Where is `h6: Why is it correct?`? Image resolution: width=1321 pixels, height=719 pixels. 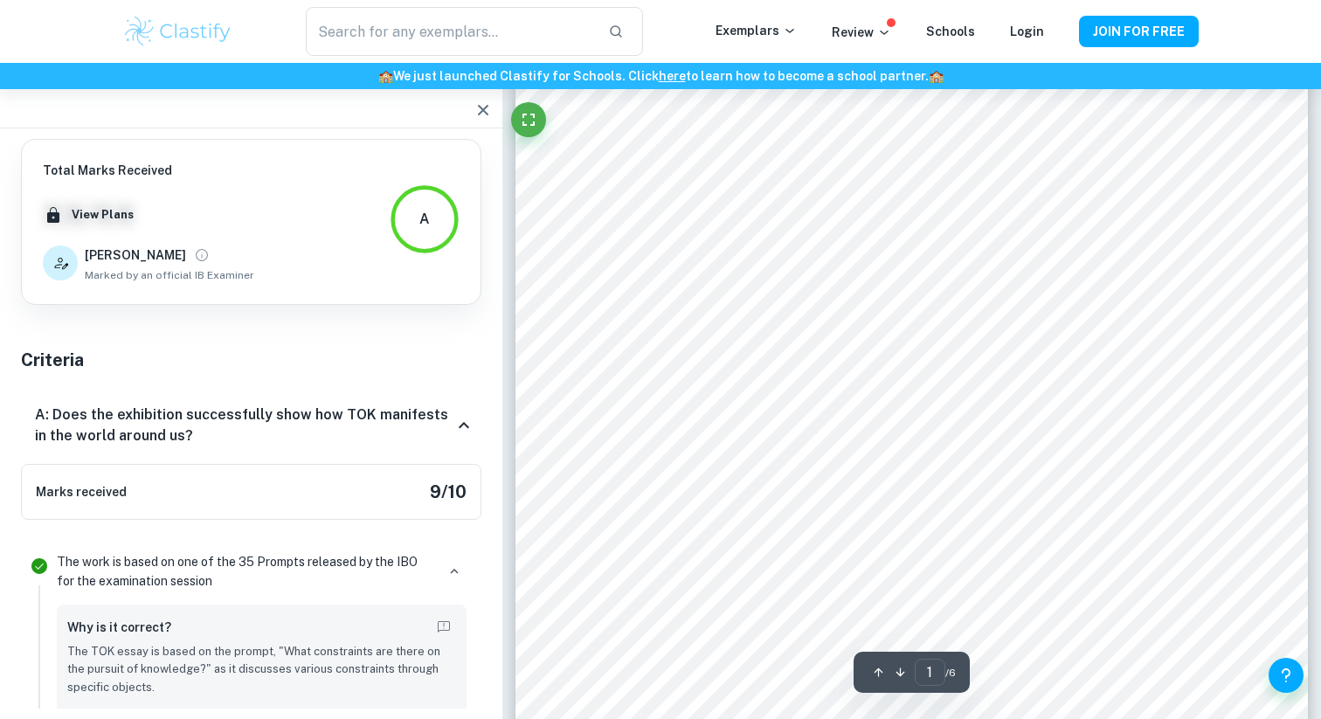 h6: Why is it correct? is located at coordinates (119, 627).